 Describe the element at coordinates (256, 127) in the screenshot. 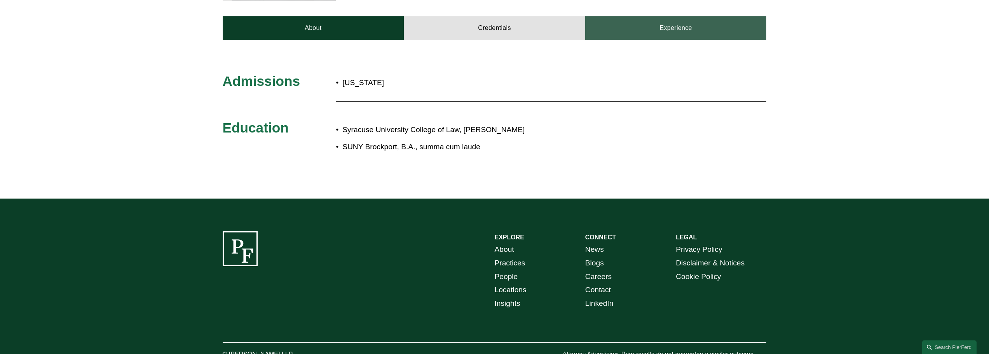

I see `span: Education` at that location.